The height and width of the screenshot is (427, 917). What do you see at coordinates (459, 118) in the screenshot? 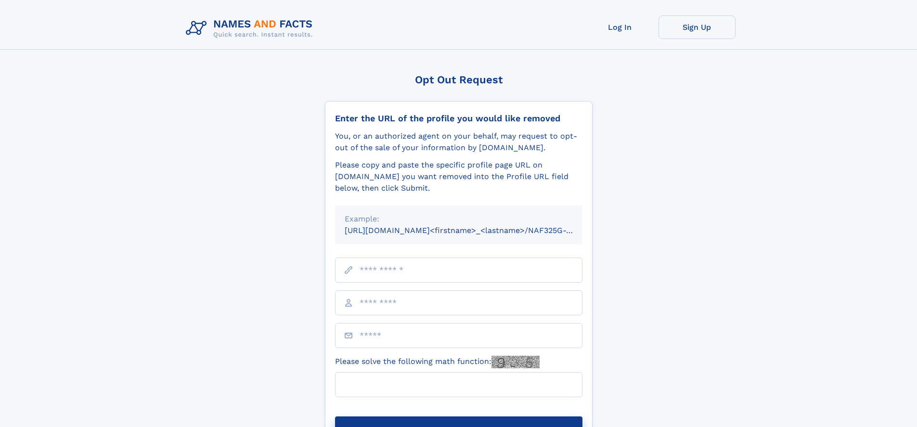
I see `div: Enter the URL of the profile you would like removed` at bounding box center [459, 118].